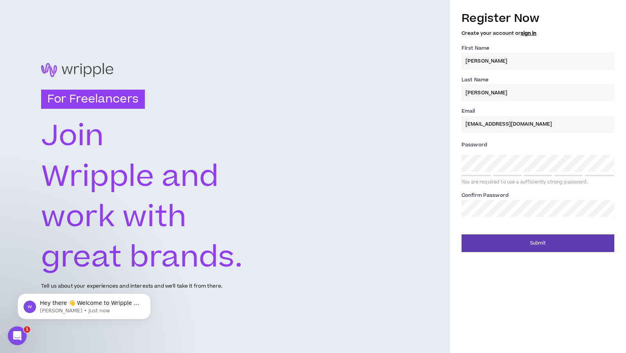 The width and height of the screenshot is (626, 353). Describe the element at coordinates (474, 145) in the screenshot. I see `span: Password` at that location.